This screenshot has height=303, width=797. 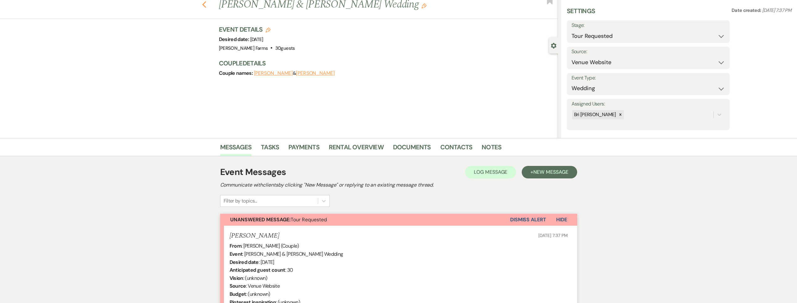 What do you see at coordinates (490, 172) in the screenshot?
I see `button: Log Message` at bounding box center [490, 172].